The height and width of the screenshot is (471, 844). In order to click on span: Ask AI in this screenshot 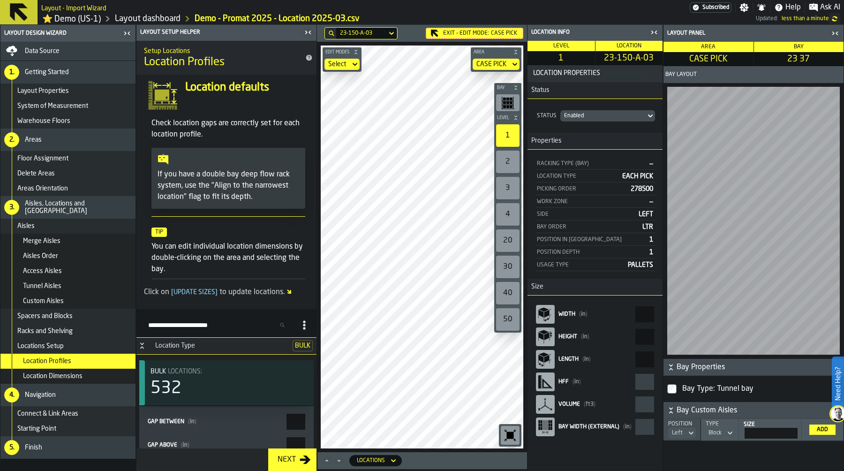, I will do `click(829, 7)`.